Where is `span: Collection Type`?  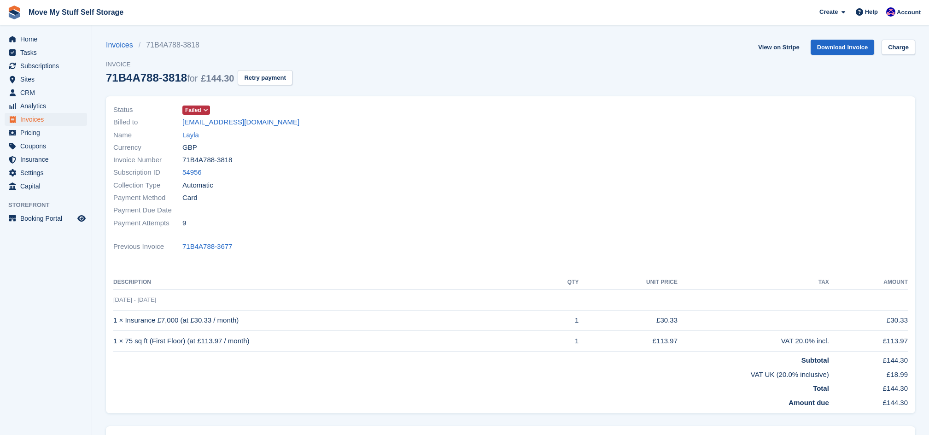
span: Collection Type is located at coordinates (148, 185).